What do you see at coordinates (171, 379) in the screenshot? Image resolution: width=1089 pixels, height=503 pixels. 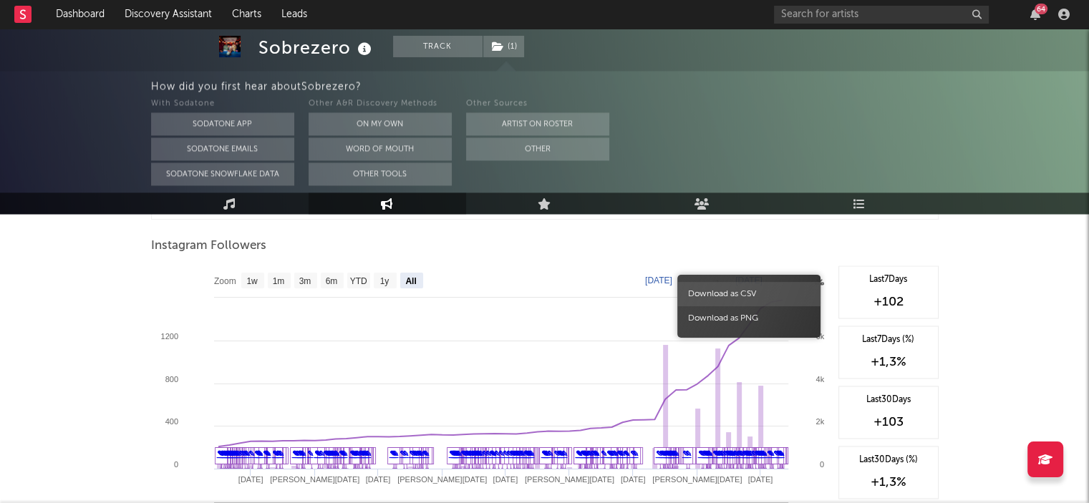 I see `text: 800` at bounding box center [171, 379].